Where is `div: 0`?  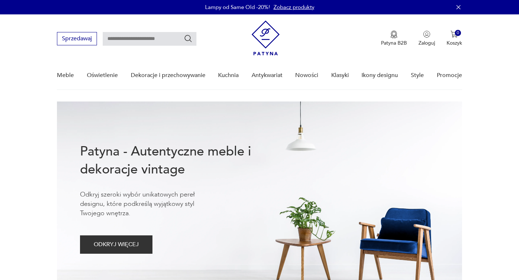 div: 0 is located at coordinates (457, 33).